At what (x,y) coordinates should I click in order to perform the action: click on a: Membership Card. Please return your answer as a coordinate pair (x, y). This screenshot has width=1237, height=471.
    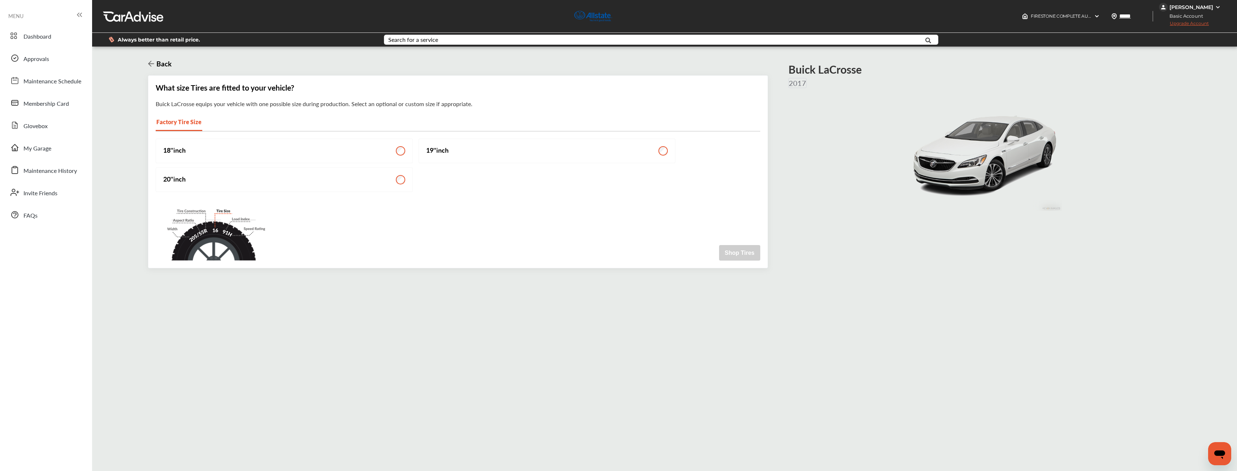
    Looking at the image, I should click on (46, 103).